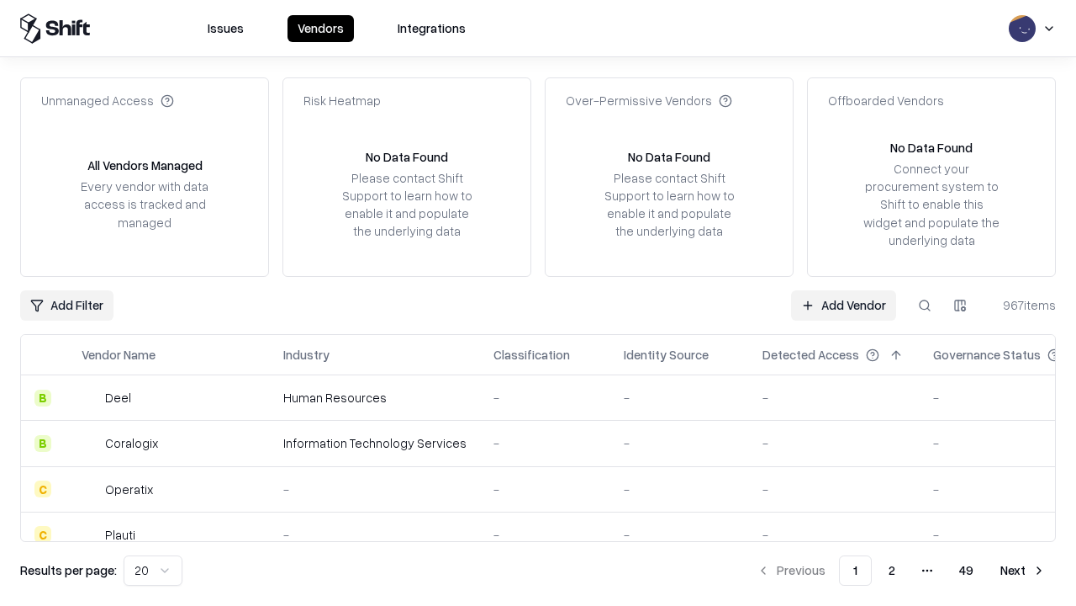 This screenshot has width=1076, height=606. What do you see at coordinates (120, 534) in the screenshot?
I see `div: Plauti` at bounding box center [120, 534].